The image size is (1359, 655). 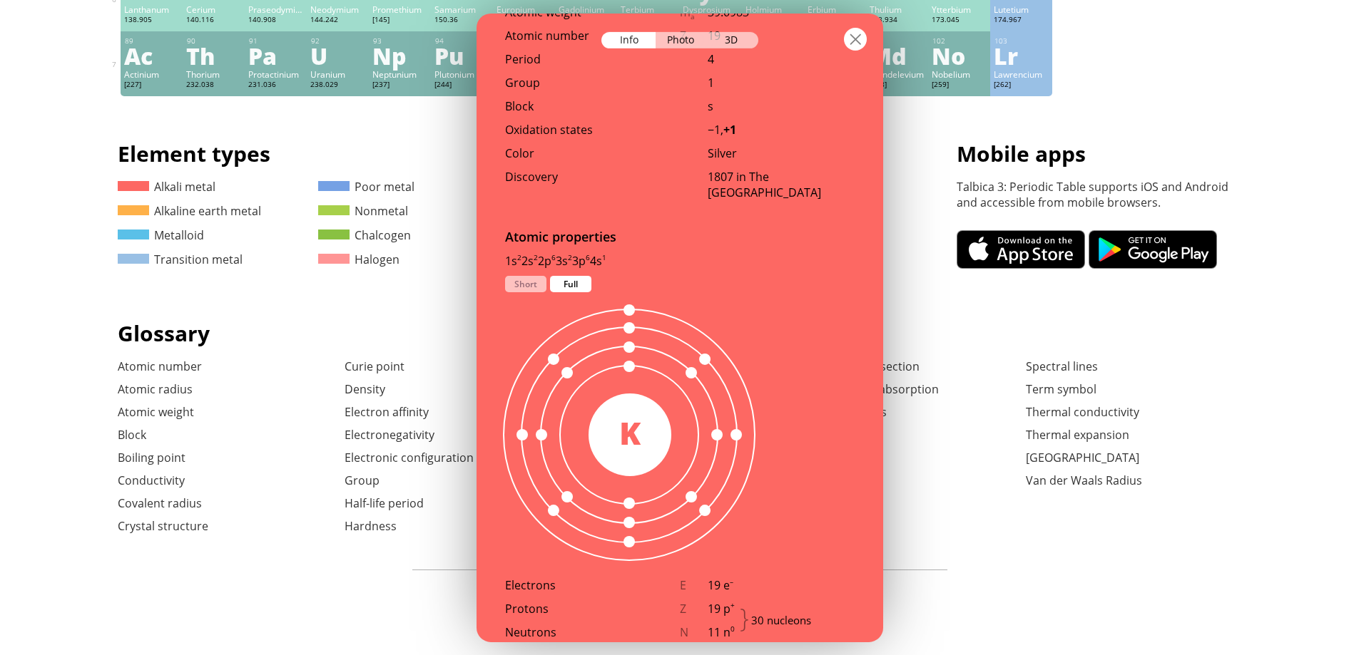 I want to click on div: 90, so click(x=214, y=41).